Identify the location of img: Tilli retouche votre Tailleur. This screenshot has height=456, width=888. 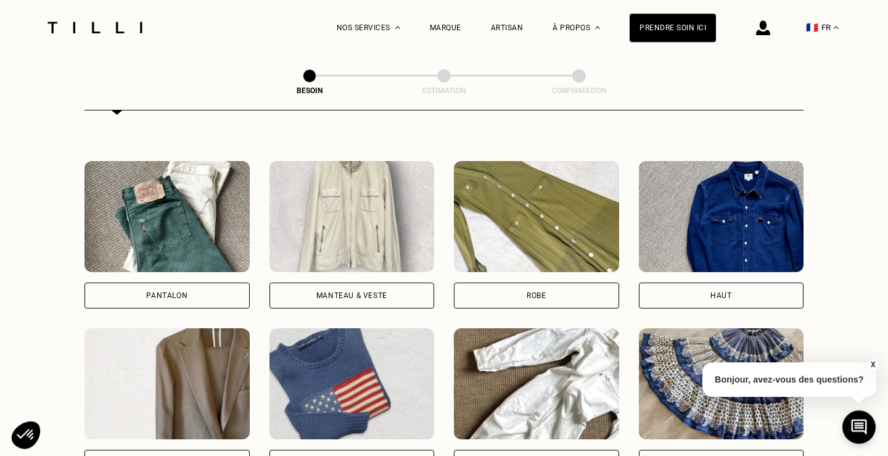
(167, 384).